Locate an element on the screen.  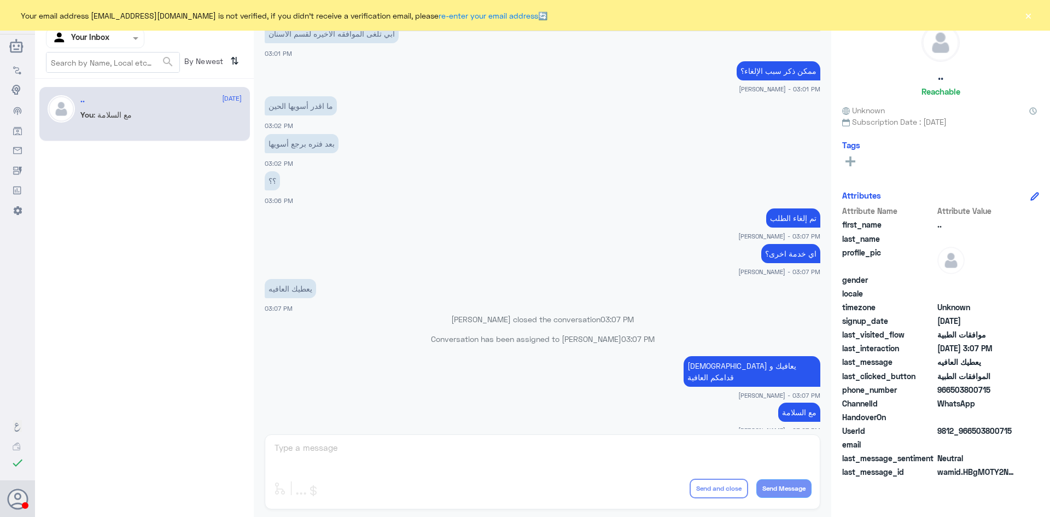
a: re-enter your email address is located at coordinates (488, 15).